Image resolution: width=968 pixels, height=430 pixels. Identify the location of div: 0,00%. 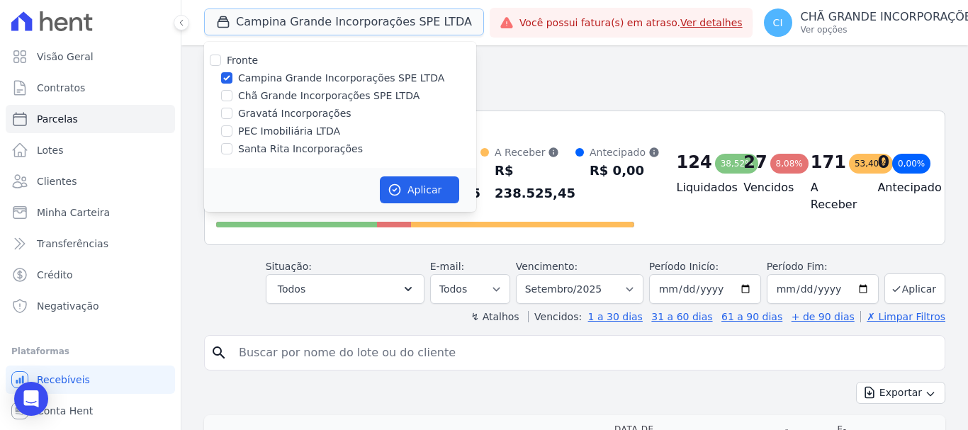
(912, 164).